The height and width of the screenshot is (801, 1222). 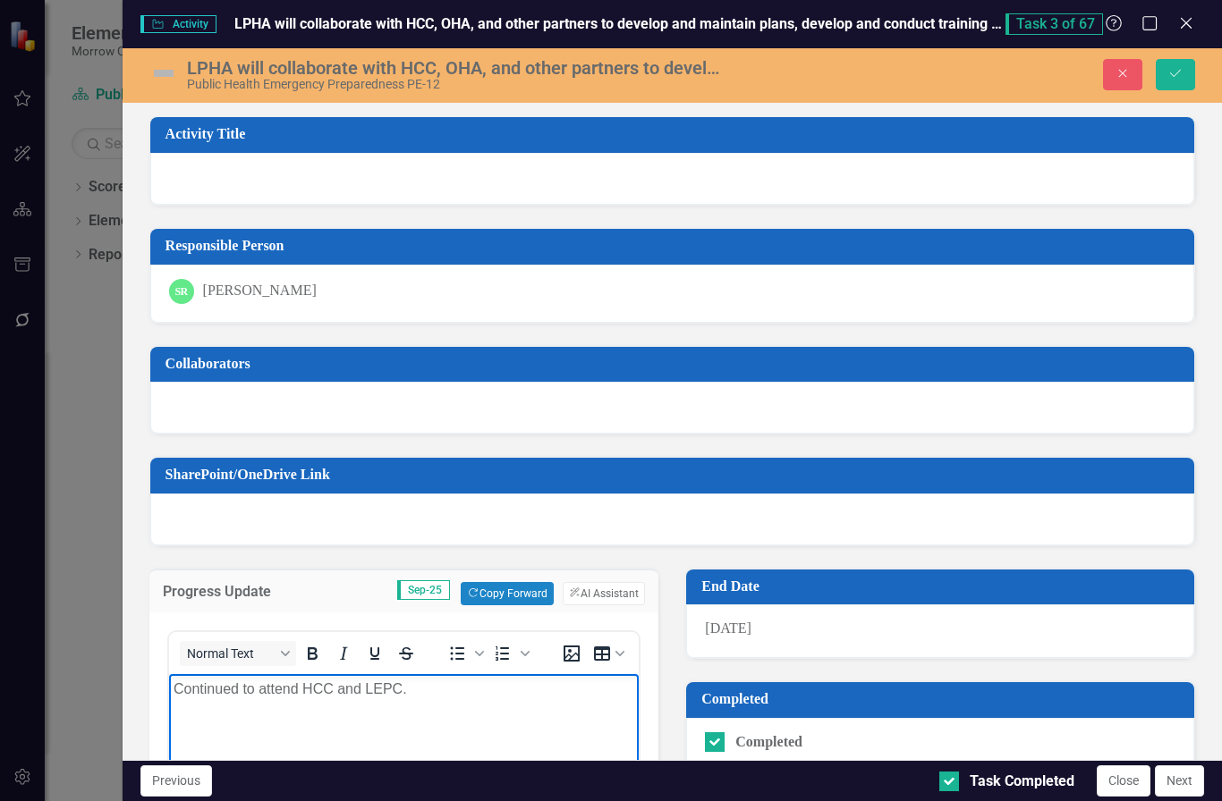 I want to click on img: Not Defined, so click(x=164, y=73).